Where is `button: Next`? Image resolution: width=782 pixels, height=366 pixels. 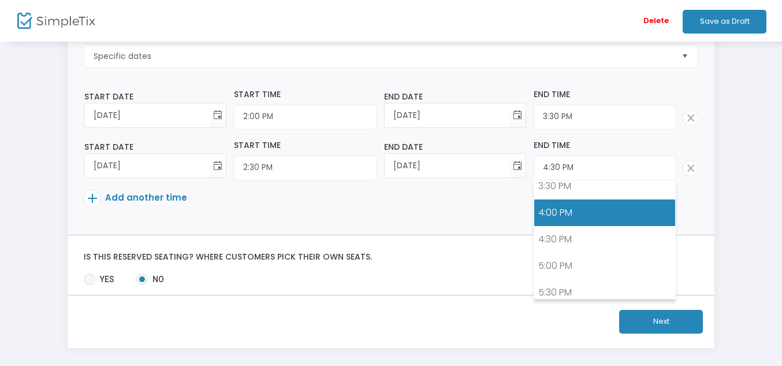
button: Next is located at coordinates (661, 321).